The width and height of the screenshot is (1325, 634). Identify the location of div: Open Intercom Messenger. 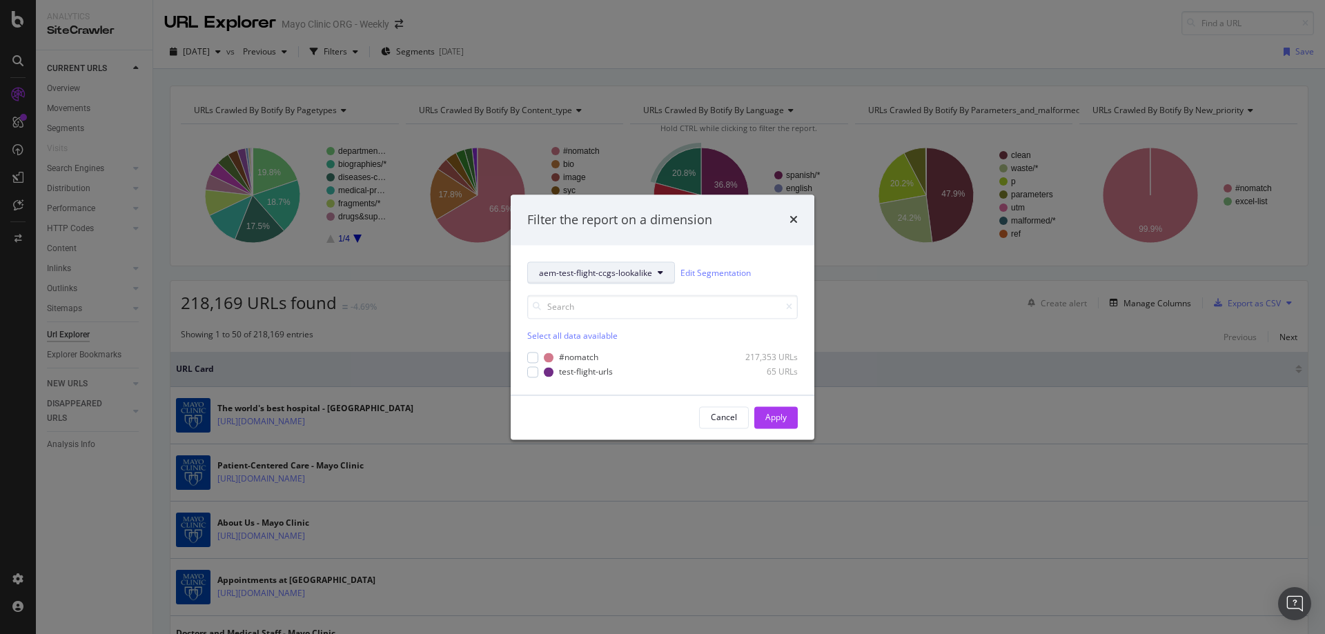
(1295, 604).